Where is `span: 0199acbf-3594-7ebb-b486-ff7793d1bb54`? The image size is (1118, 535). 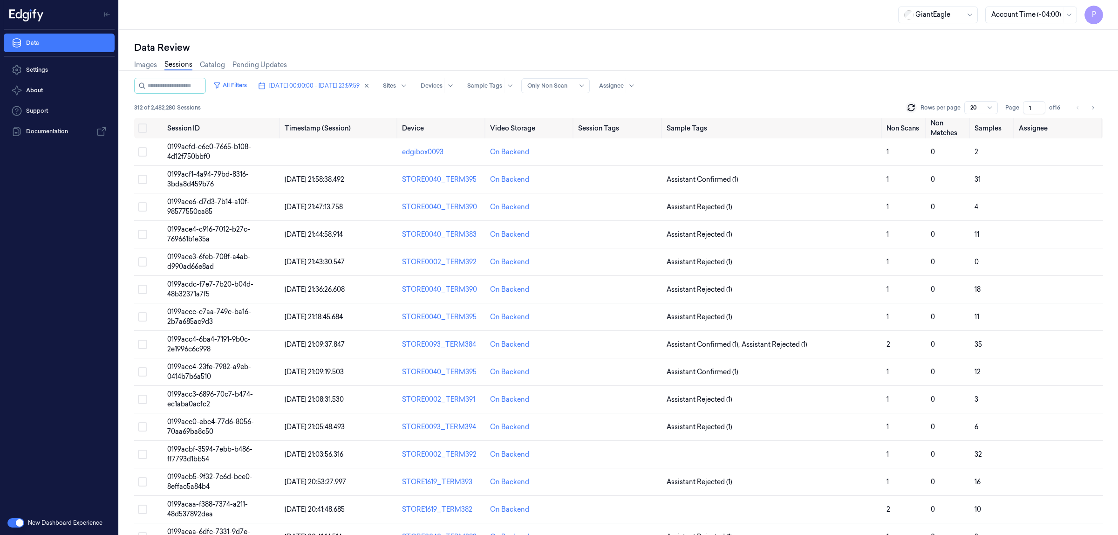 span: 0199acbf-3594-7ebb-b486-ff7793d1bb54 is located at coordinates (210, 454).